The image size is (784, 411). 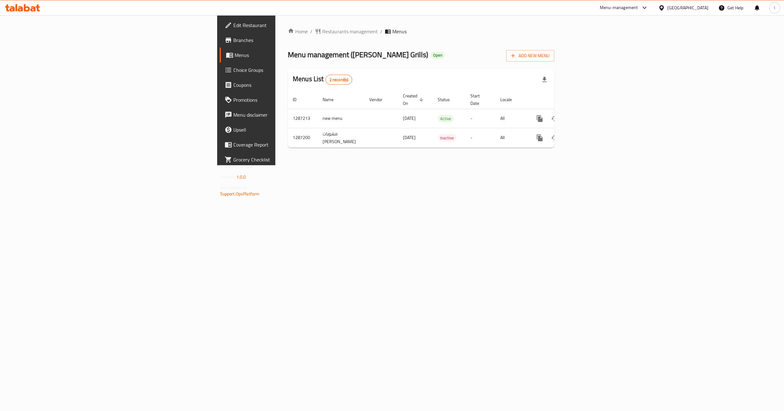 I want to click on span: Promotions, so click(x=288, y=100).